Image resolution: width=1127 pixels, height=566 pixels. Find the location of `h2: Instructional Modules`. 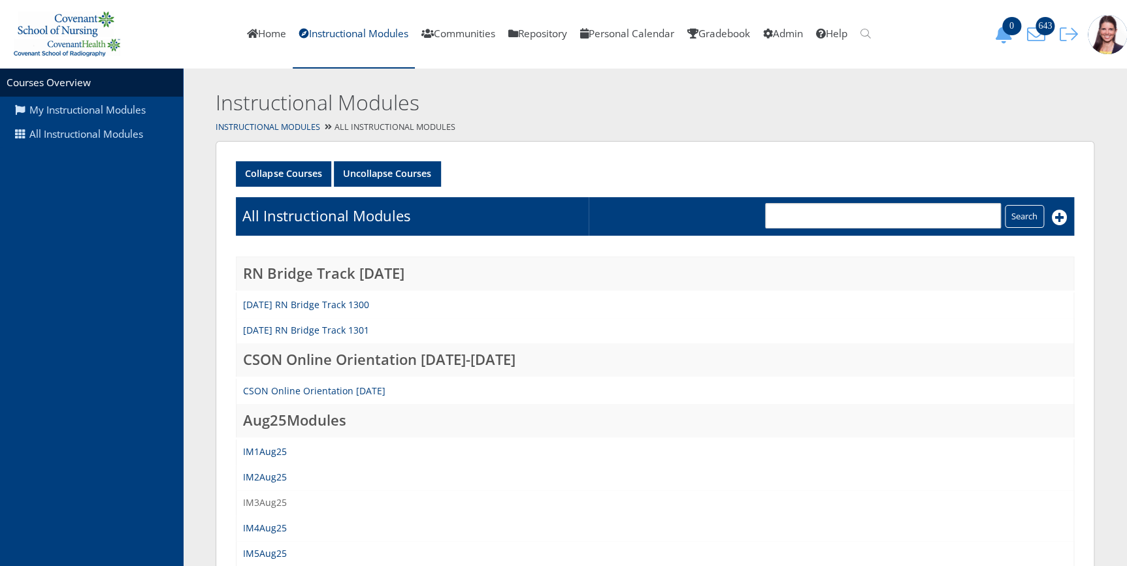

h2: Instructional Modules is located at coordinates (557, 103).